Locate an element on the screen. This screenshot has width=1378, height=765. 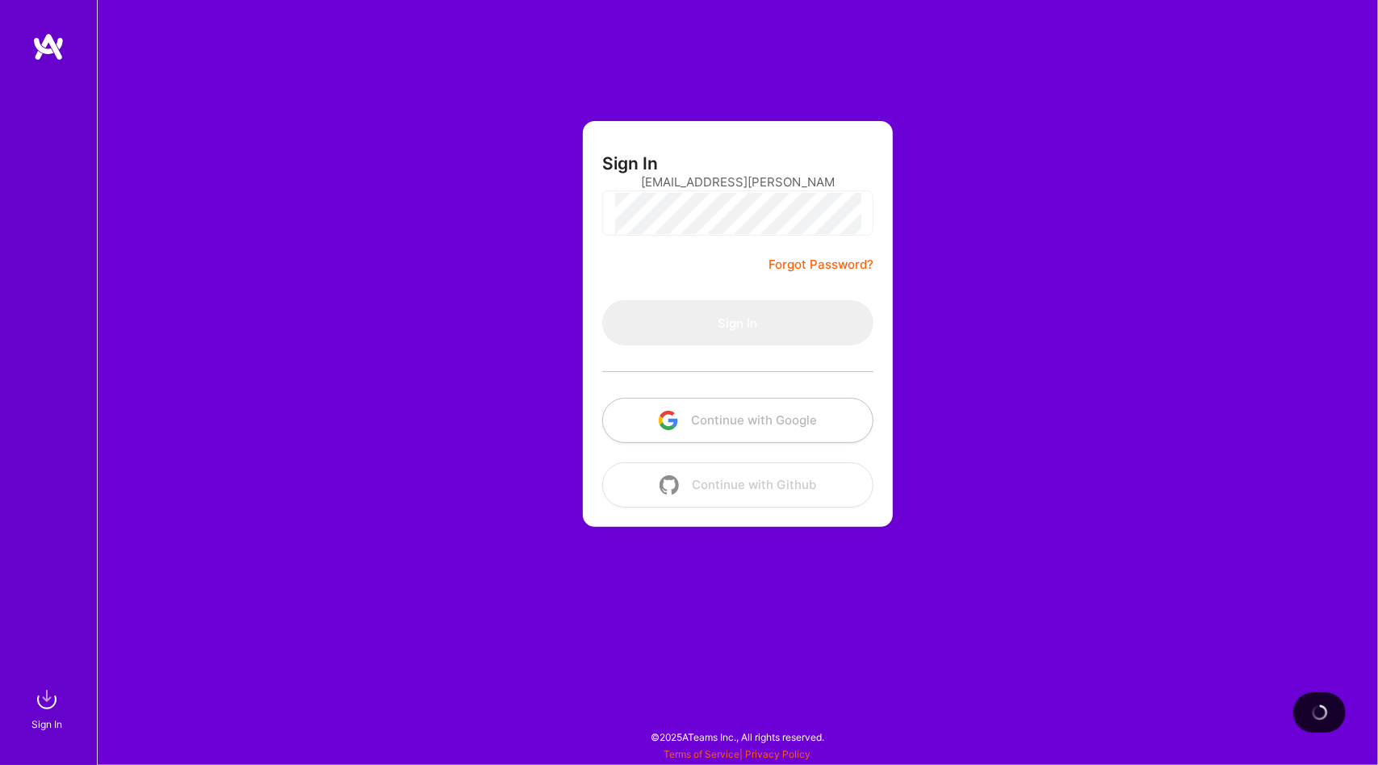
a: Privacy Policy is located at coordinates (778, 754).